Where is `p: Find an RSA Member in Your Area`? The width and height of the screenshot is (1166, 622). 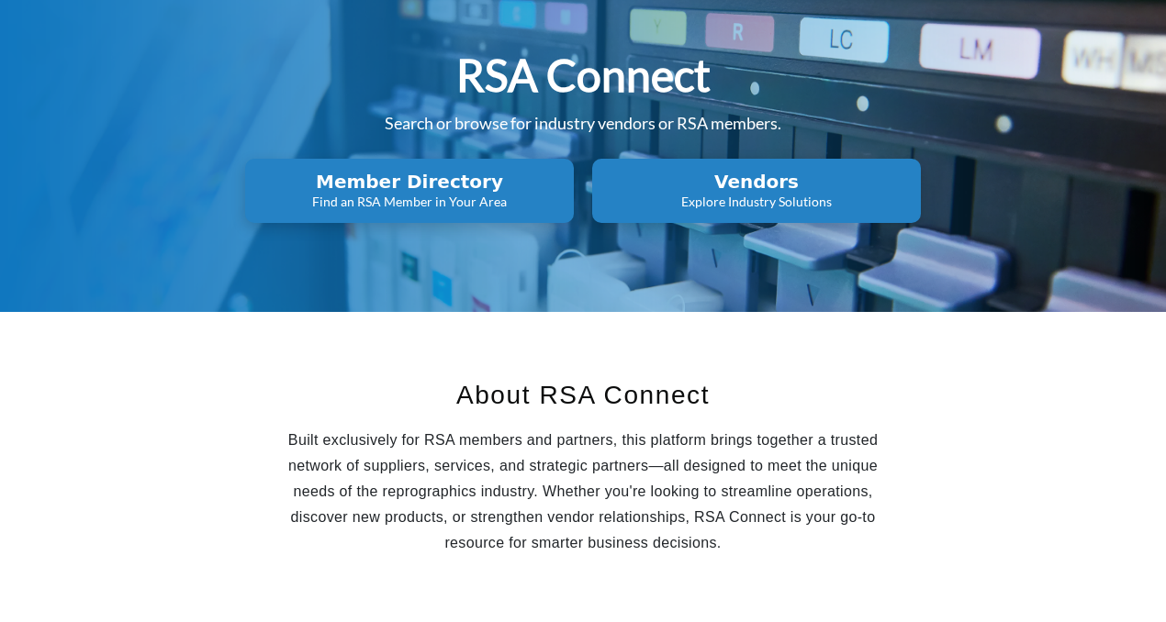 p: Find an RSA Member in Your Area is located at coordinates (409, 202).